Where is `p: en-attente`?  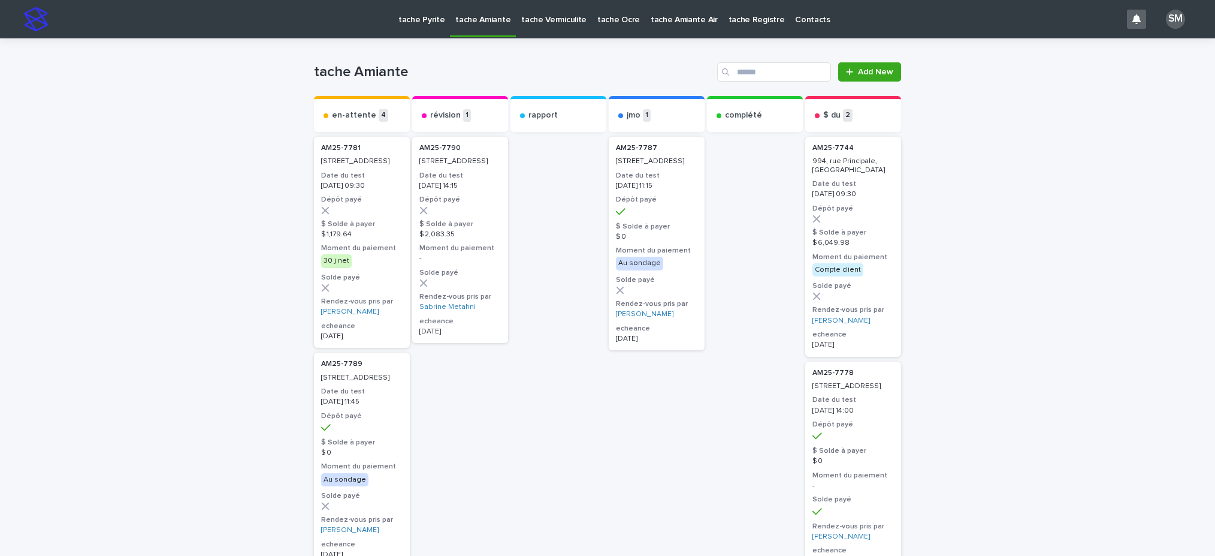 p: en-attente is located at coordinates (354, 115).